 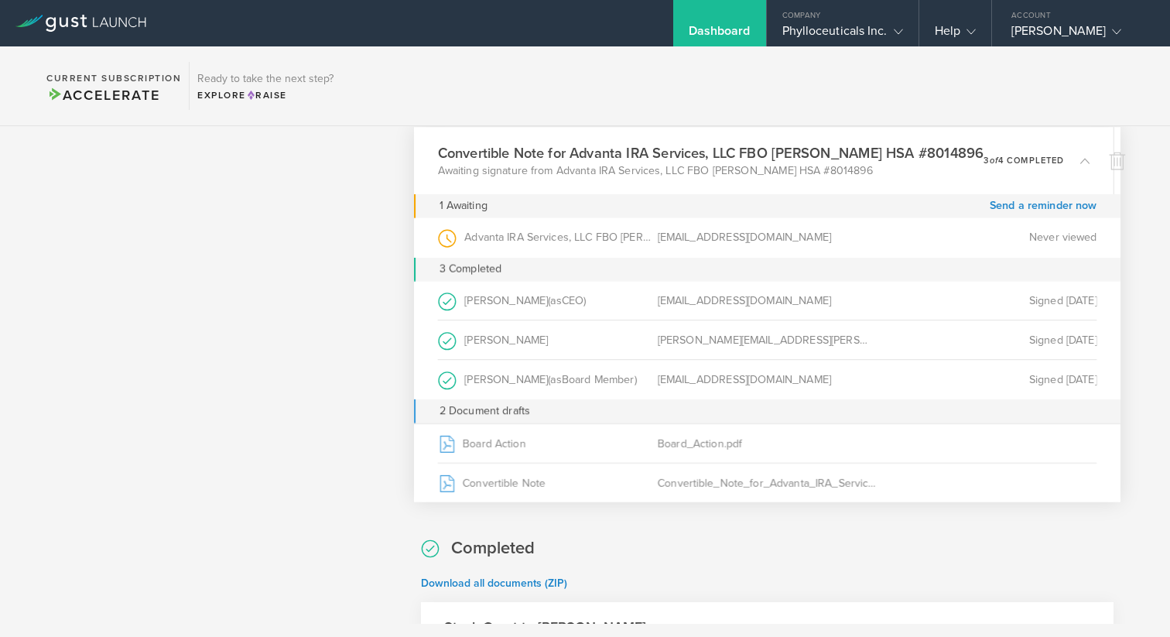 What do you see at coordinates (767, 442) in the screenshot?
I see `div: Board_Action.pdf` at bounding box center [767, 442].